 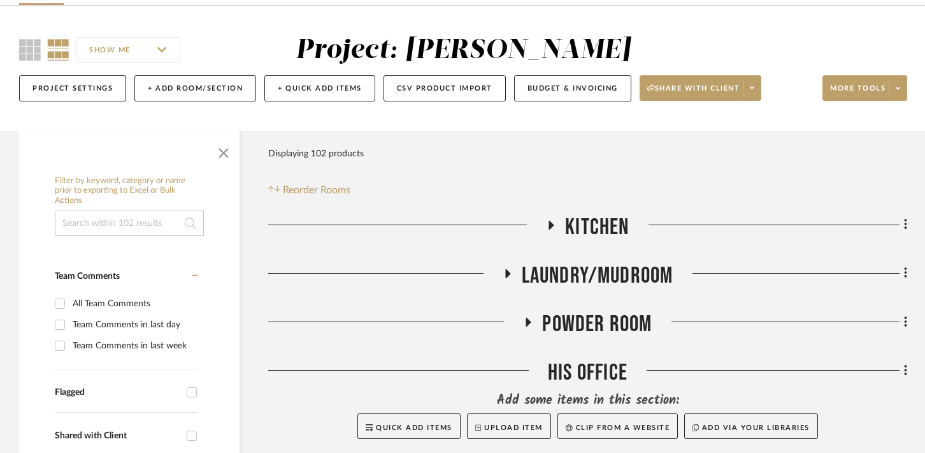 I want to click on span: Powder Room, so click(x=597, y=324).